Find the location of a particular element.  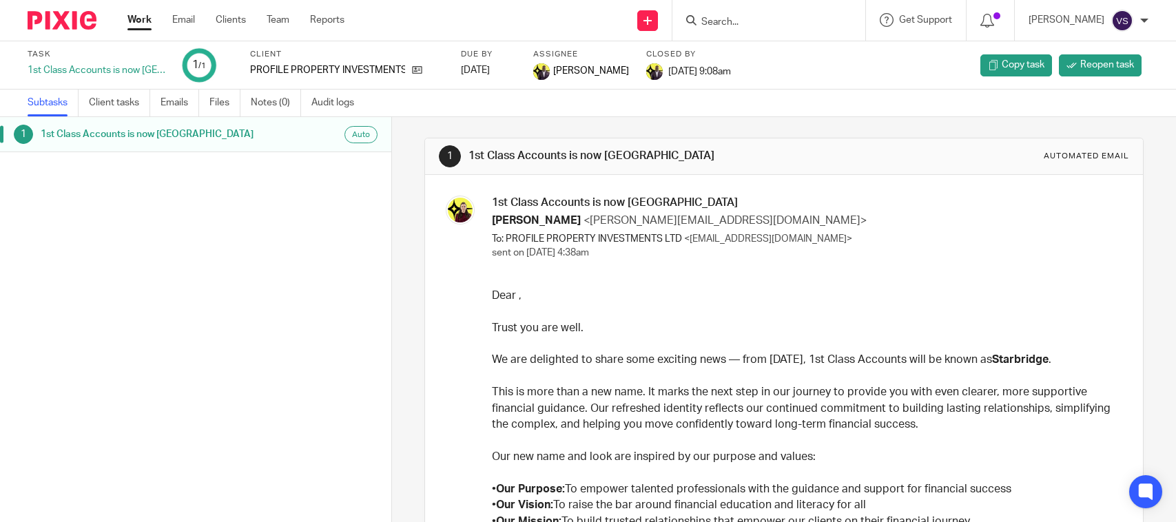

a: Reopen task is located at coordinates (1100, 65).